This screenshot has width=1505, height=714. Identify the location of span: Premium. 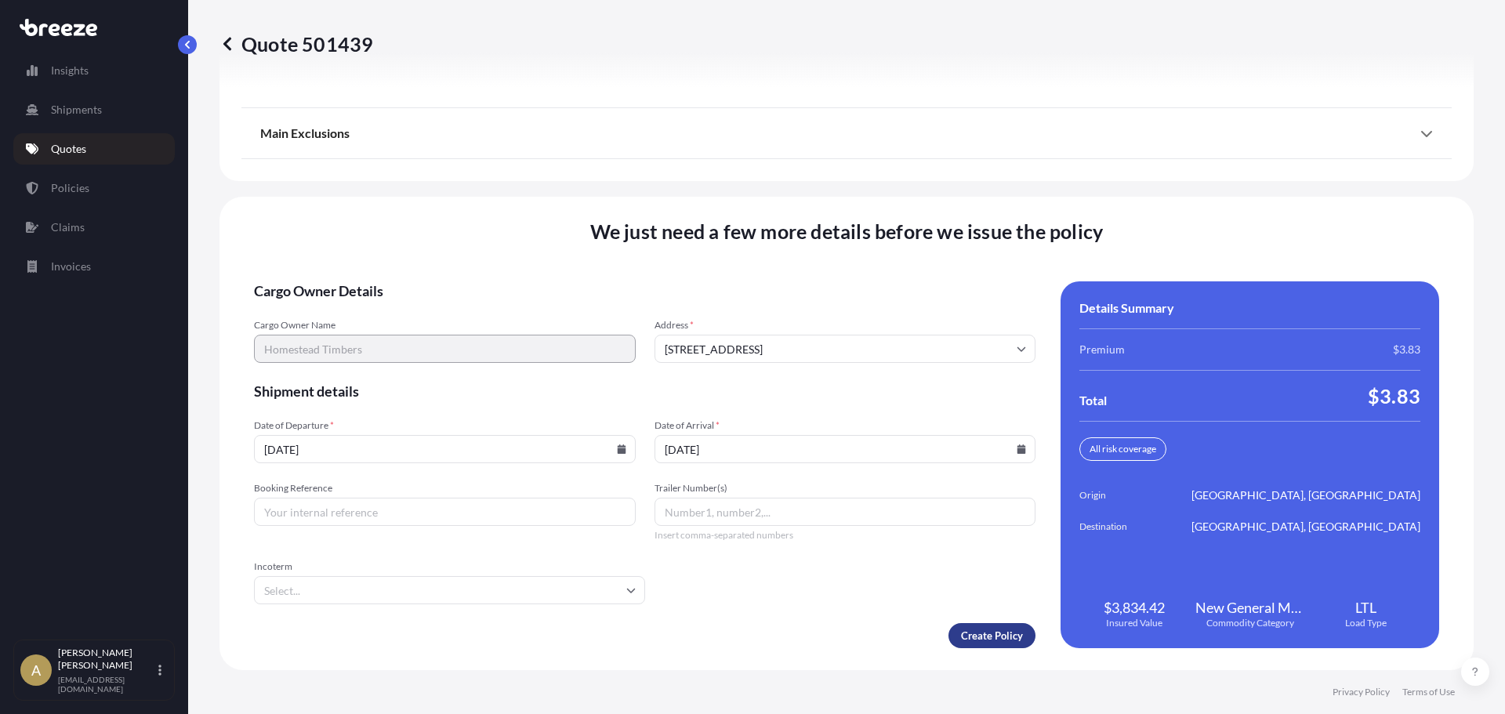
(1102, 350).